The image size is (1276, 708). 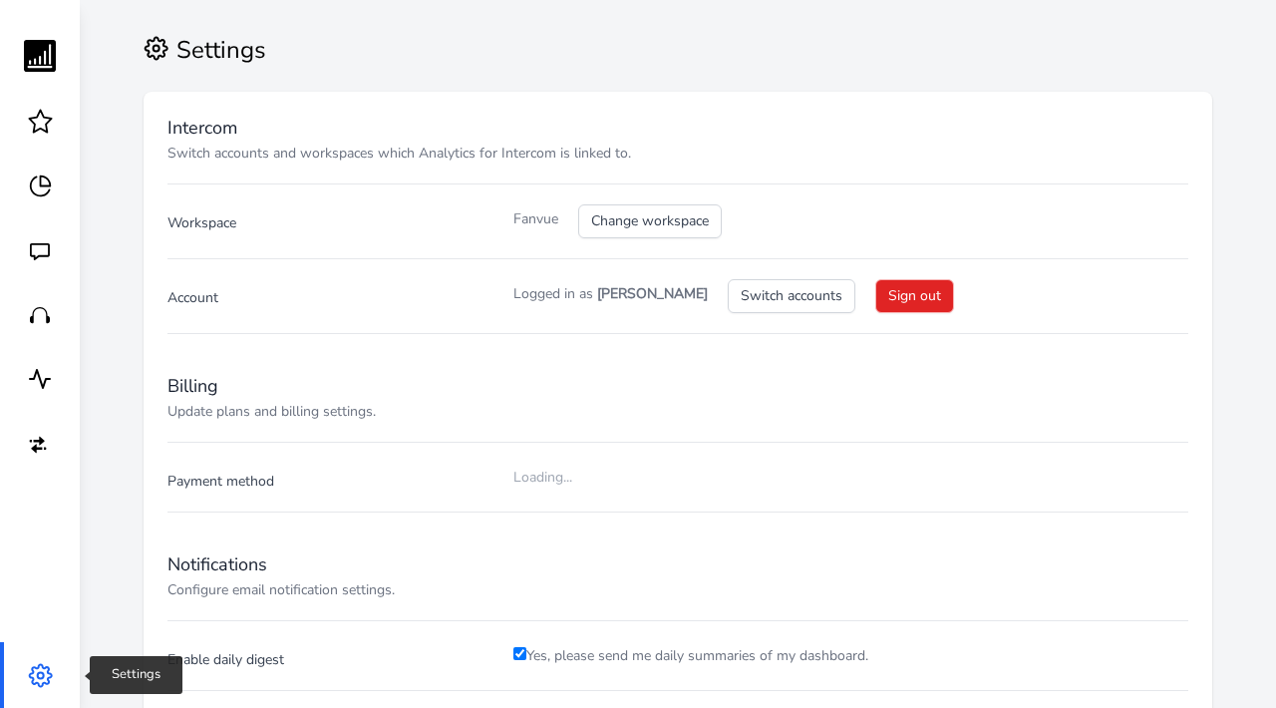 What do you see at coordinates (691, 655) in the screenshot?
I see `p: Yes, please send me daily summaries of my dashboard.` at bounding box center [691, 655].